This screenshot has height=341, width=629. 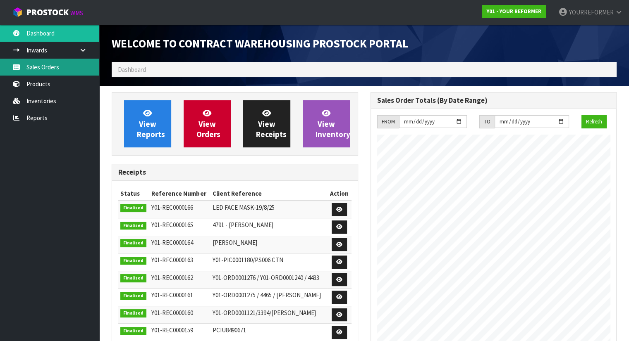 What do you see at coordinates (208, 124) in the screenshot?
I see `span: View Orders` at bounding box center [208, 124].